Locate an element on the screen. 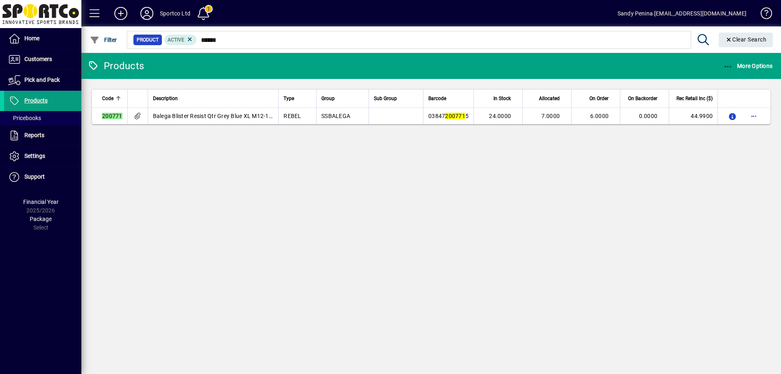  span: Product is located at coordinates (148, 40).